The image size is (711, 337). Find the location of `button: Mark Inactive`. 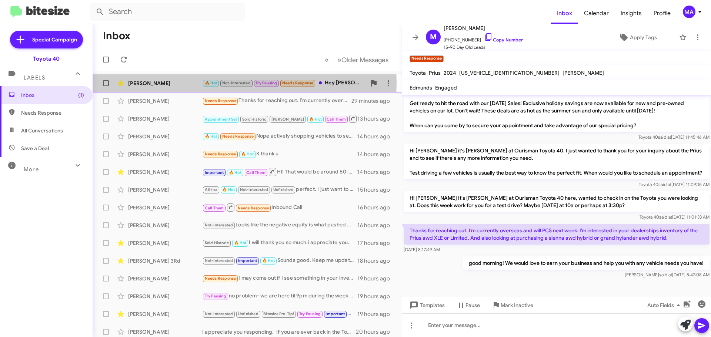

button: Mark Inactive is located at coordinates (512, 305).